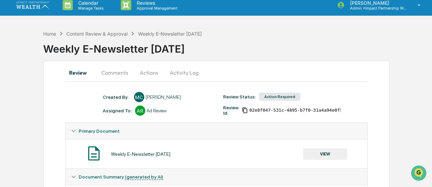 The width and height of the screenshot is (432, 187). Describe the element at coordinates (65, 117) in the screenshot. I see `a: Powered byPylon` at that location.